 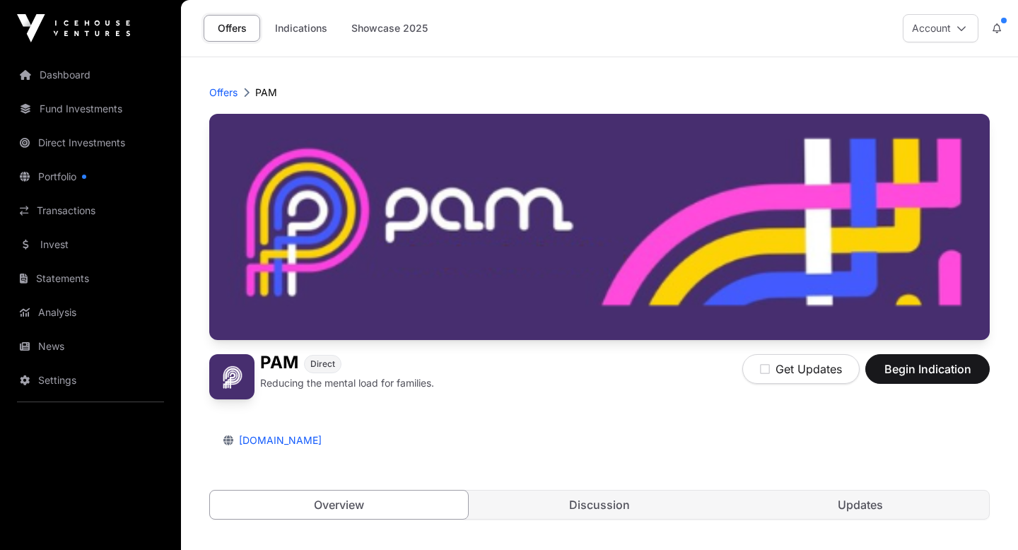 What do you see at coordinates (927, 375) in the screenshot?
I see `a: Begin Indication` at bounding box center [927, 375].